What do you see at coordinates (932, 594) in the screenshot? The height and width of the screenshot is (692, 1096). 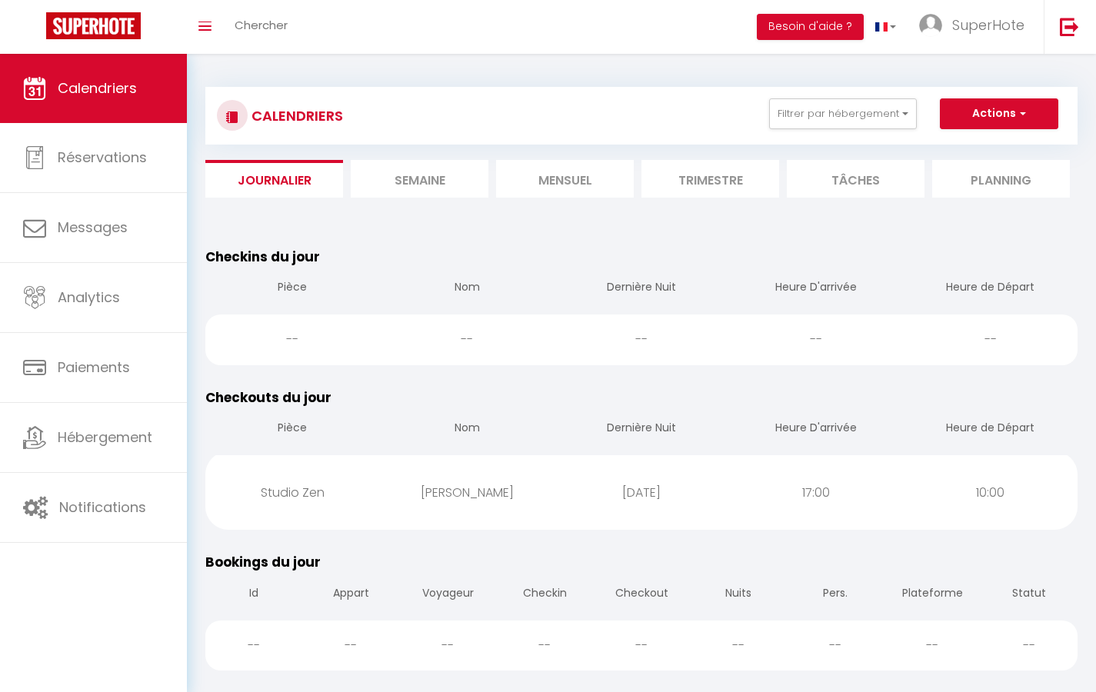 I see `th: Plateforme` at bounding box center [932, 594].